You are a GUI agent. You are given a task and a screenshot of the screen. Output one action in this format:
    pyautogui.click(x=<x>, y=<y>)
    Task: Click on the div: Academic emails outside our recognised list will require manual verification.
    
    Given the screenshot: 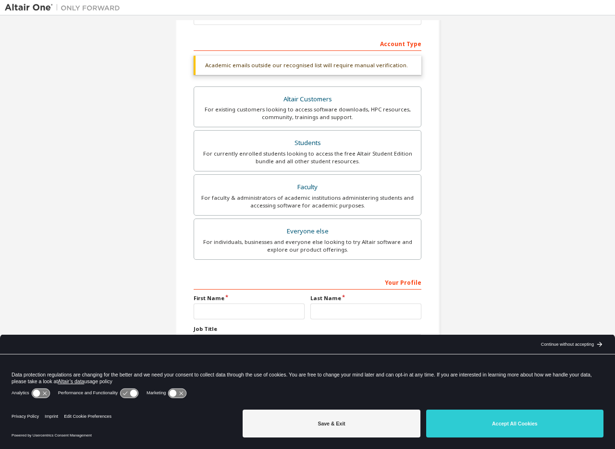 What is the action you would take?
    pyautogui.click(x=308, y=65)
    